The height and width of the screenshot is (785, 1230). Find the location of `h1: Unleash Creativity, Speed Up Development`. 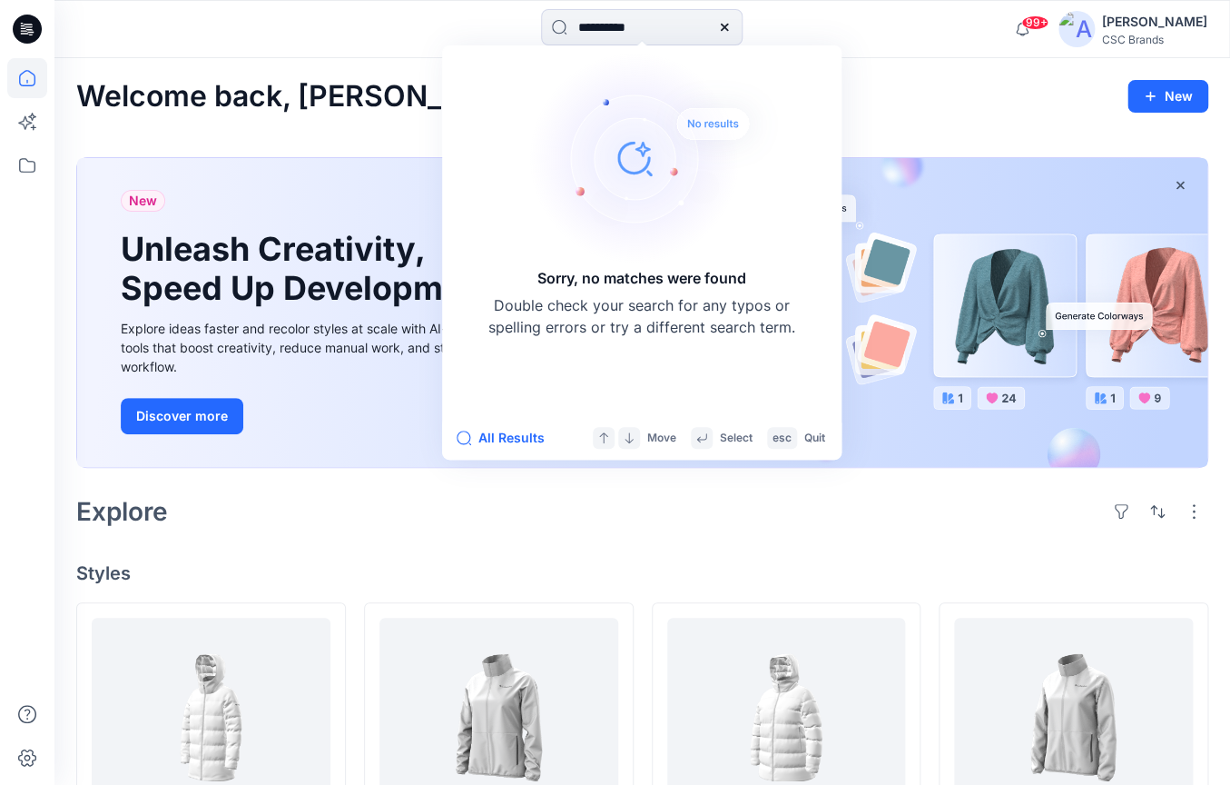

h1: Unleash Creativity, Speed Up Development is located at coordinates (311, 269).